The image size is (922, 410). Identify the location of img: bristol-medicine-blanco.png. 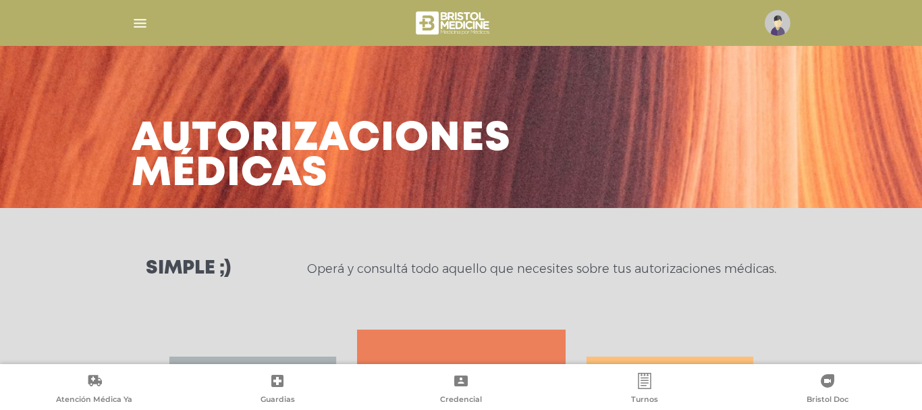
(454, 23).